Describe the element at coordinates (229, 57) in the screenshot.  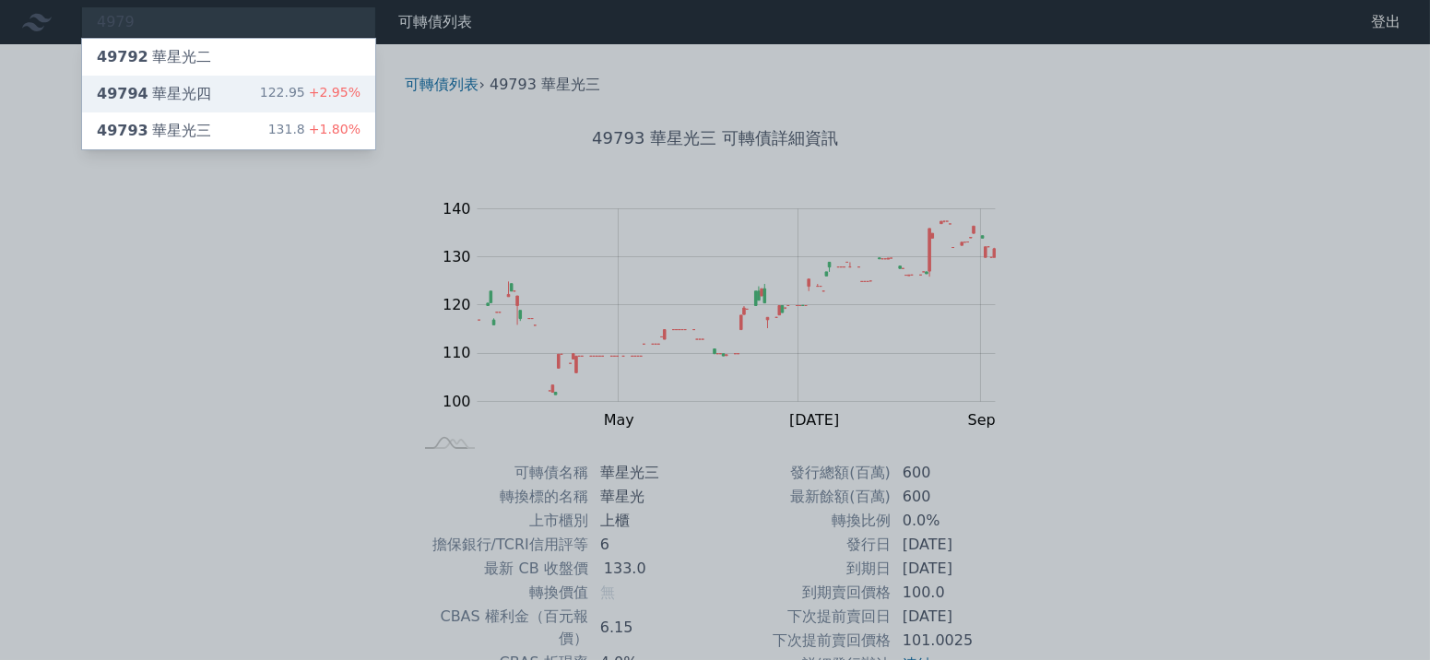
I see `a: 49792華星光二` at that location.